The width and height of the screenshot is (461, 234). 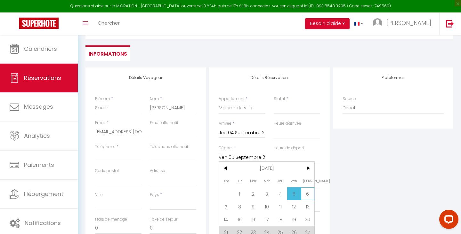 I want to click on span: 17, so click(x=267, y=220).